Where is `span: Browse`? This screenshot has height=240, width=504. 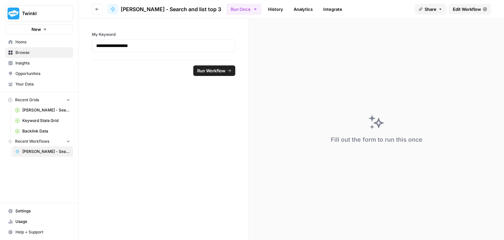
span: Browse is located at coordinates (43, 53).